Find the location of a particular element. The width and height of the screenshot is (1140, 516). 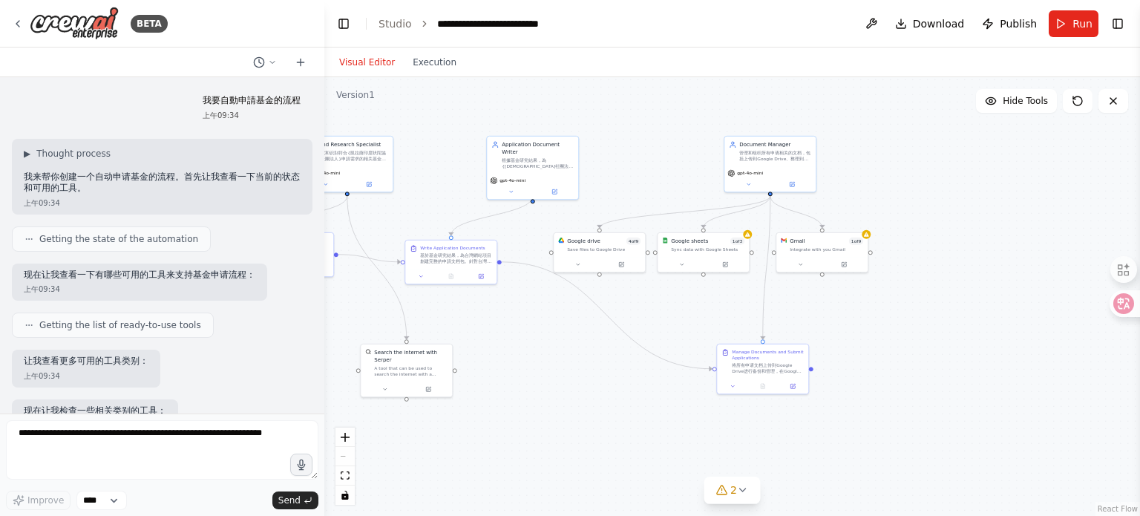

div: Google sheets is located at coordinates (689, 241).